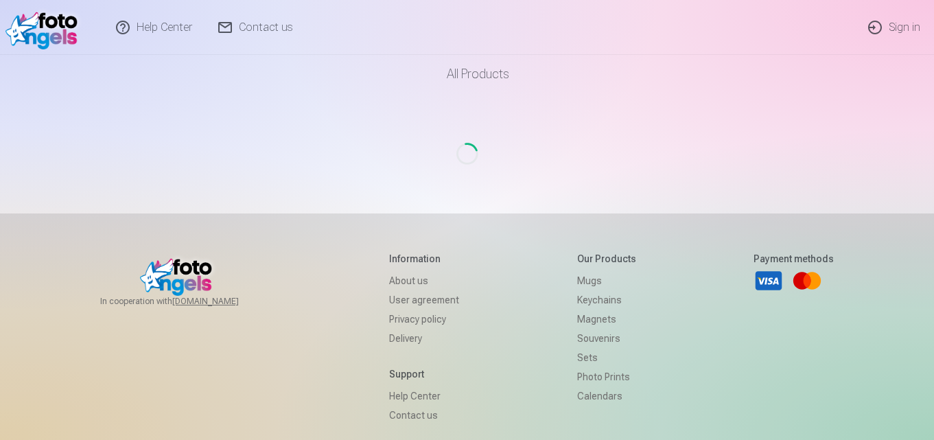 This screenshot has width=934, height=440. I want to click on h5: Information, so click(424, 259).